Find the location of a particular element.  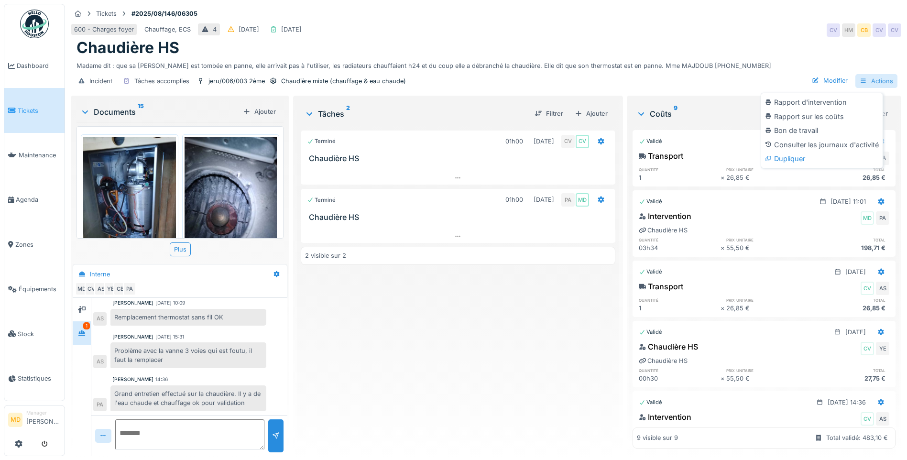

h1: Chaudière HS is located at coordinates (128, 48).